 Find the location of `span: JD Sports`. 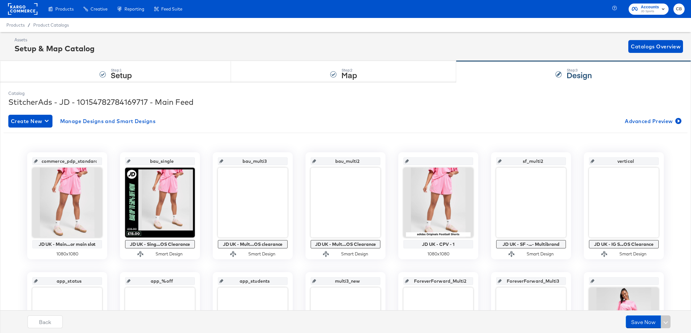

span: JD Sports is located at coordinates (650, 12).